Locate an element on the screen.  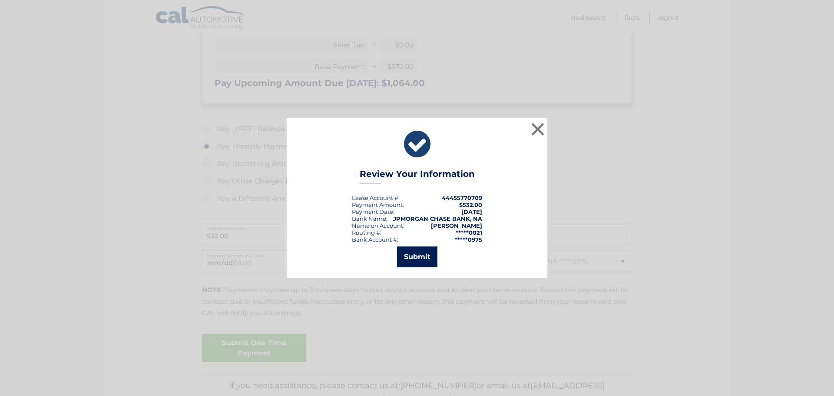
span: $532.00 is located at coordinates (470, 205).